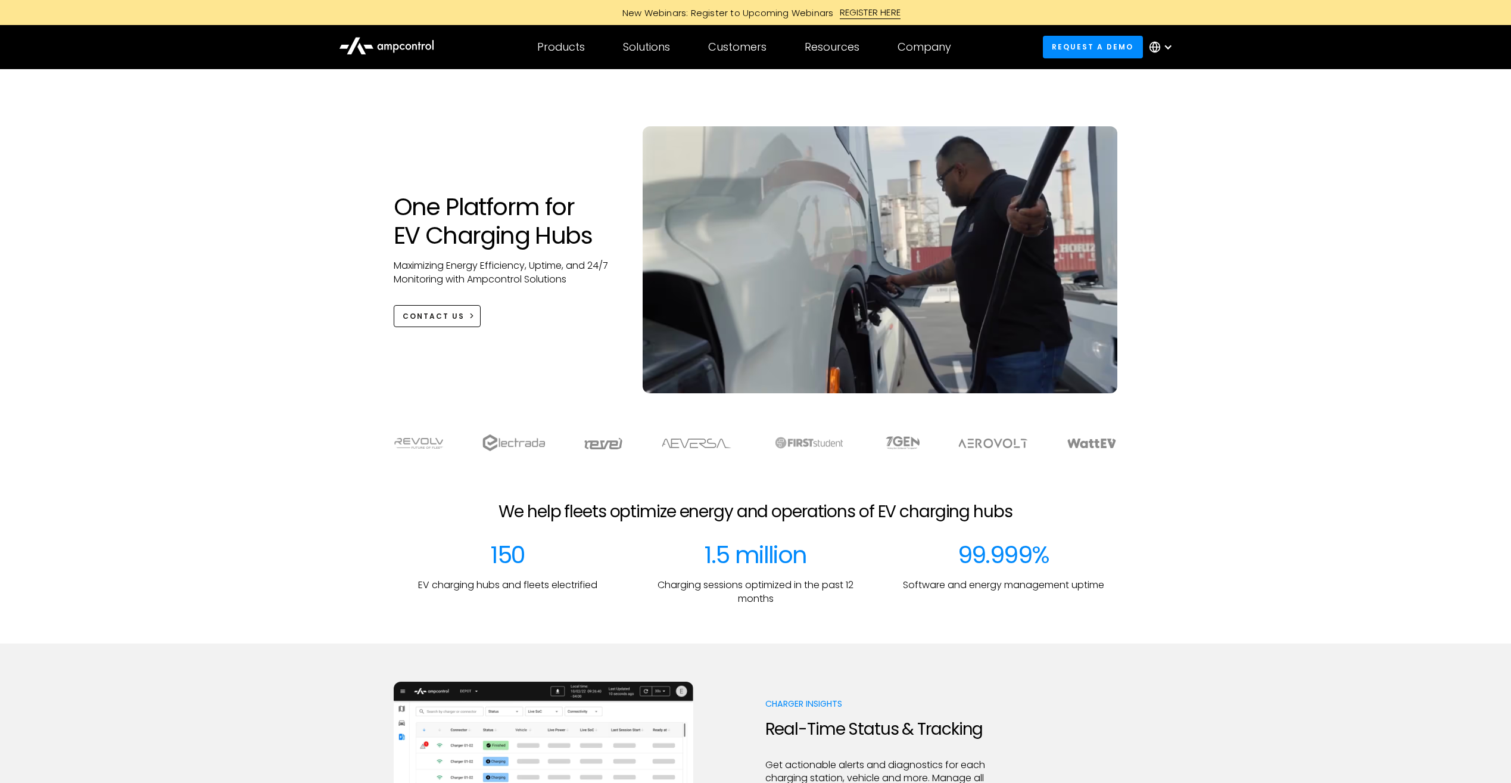 This screenshot has width=1511, height=783. I want to click on div: 99.999%, so click(1003, 554).